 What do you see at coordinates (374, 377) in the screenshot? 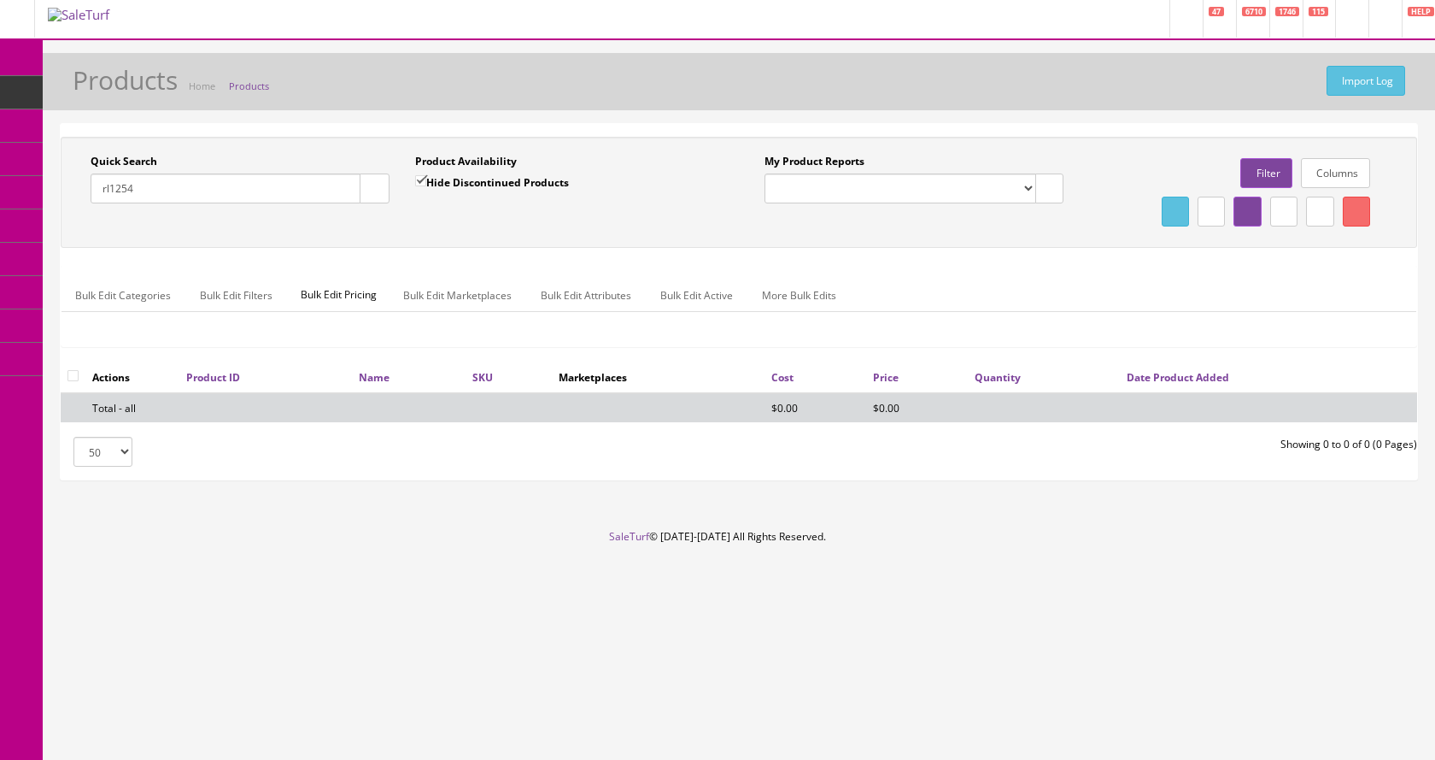
I see `a: Name` at bounding box center [374, 377].